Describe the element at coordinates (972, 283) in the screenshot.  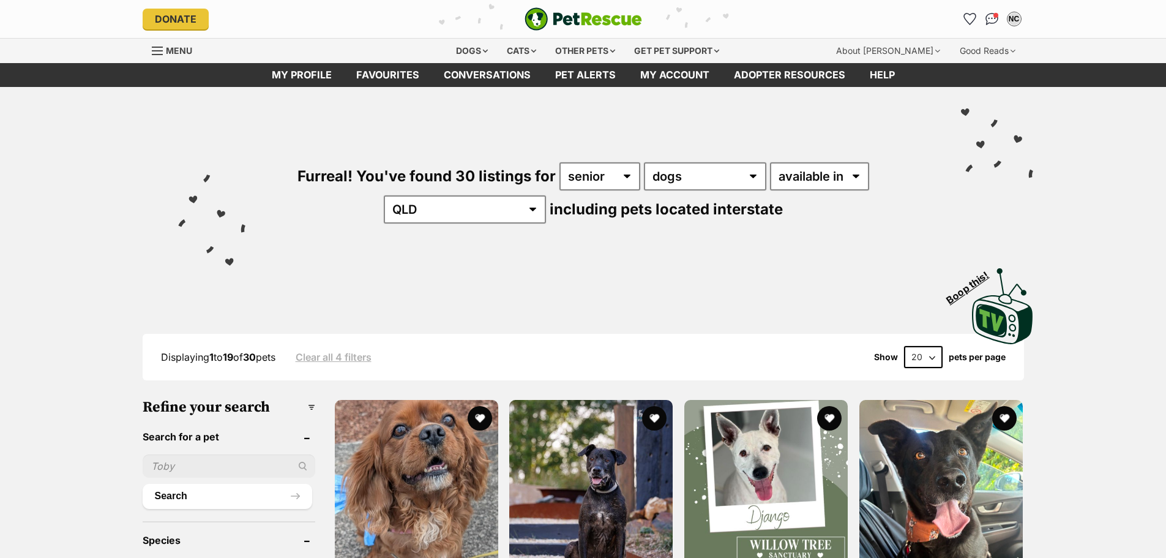
I see `span: Boop this!` at that location.